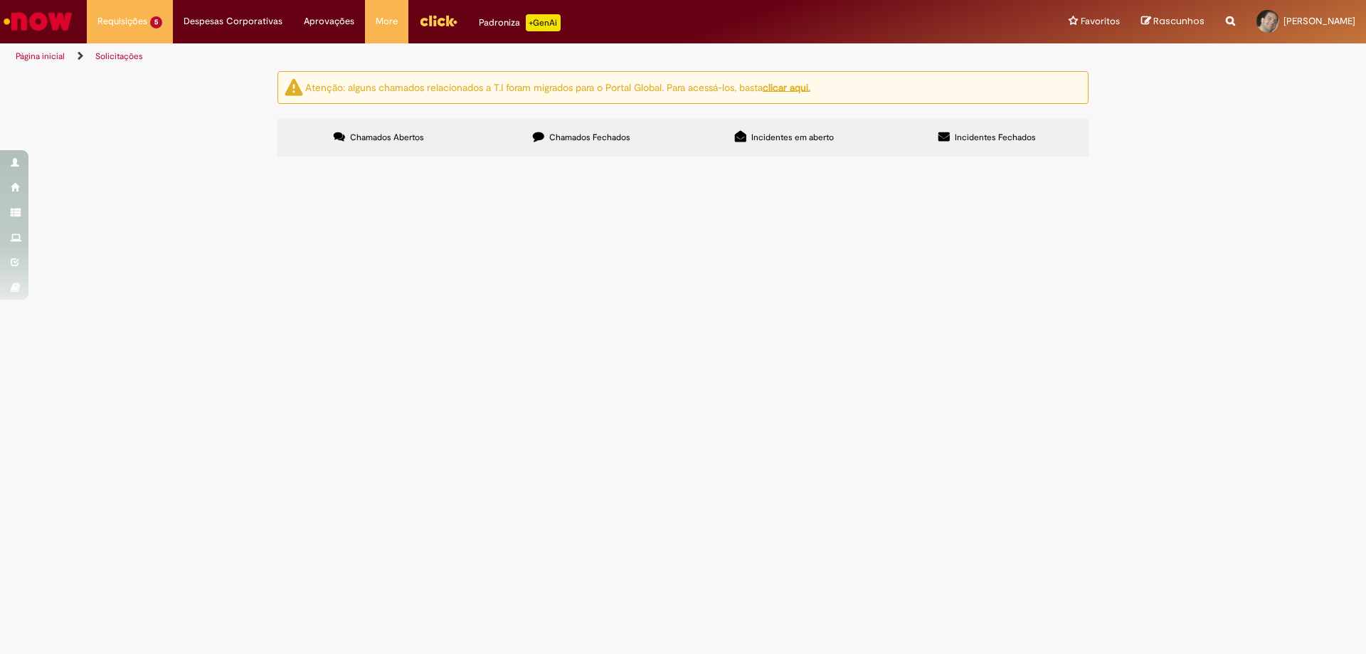  Describe the element at coordinates (786, 87) in the screenshot. I see `a: clicar aqui.` at that location.